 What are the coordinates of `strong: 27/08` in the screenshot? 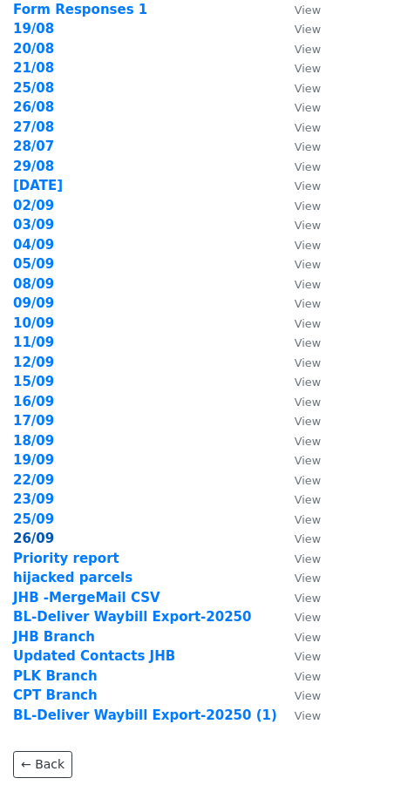 It's located at (33, 127).